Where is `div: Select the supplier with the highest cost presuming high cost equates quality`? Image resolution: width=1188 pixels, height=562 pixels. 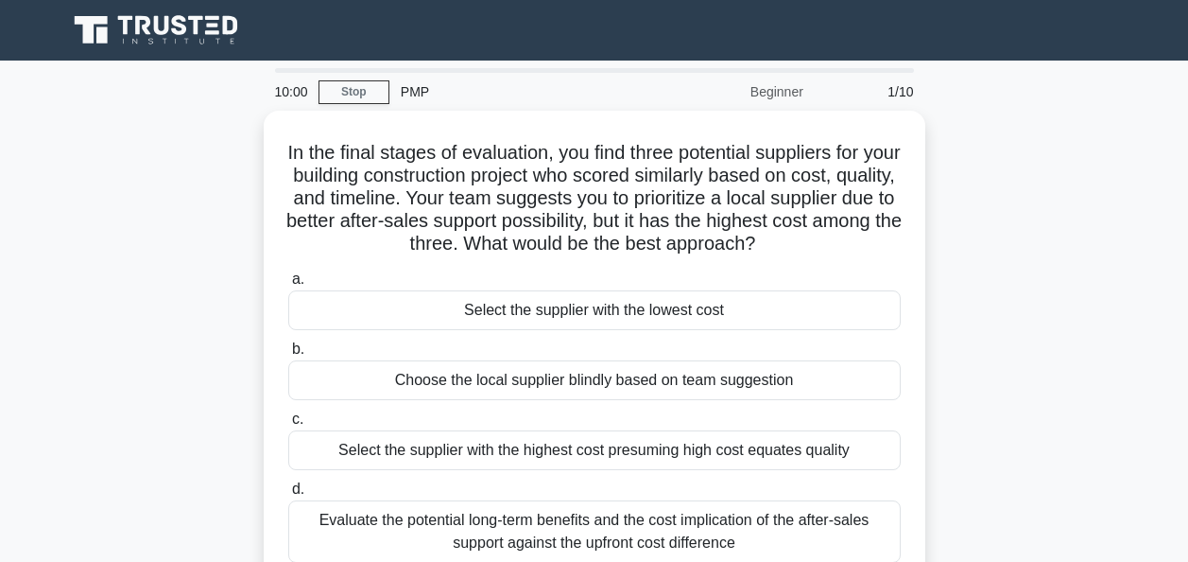
div: Select the supplier with the highest cost presuming high cost equates quality is located at coordinates (595, 450).